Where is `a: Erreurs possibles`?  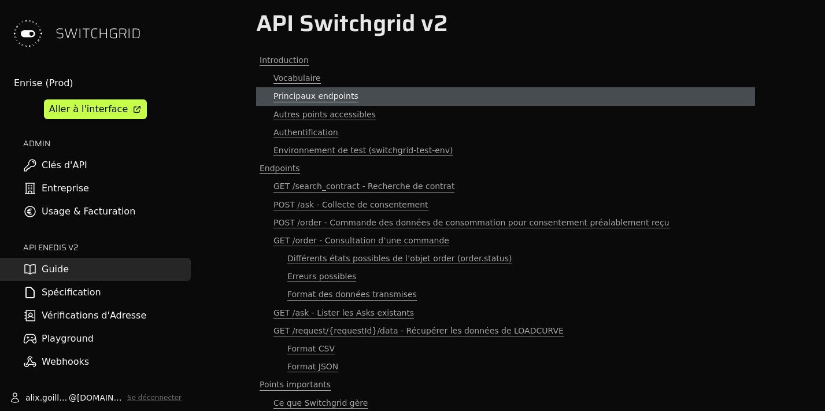 a: Erreurs possibles is located at coordinates (506, 276).